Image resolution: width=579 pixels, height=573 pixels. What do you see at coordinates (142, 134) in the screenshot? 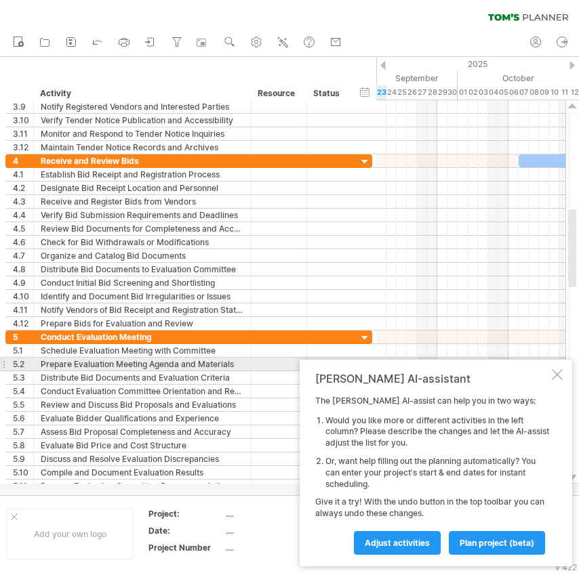
I see `div: Monitor and Respond to Tender Notice Inquiries` at bounding box center [142, 134].